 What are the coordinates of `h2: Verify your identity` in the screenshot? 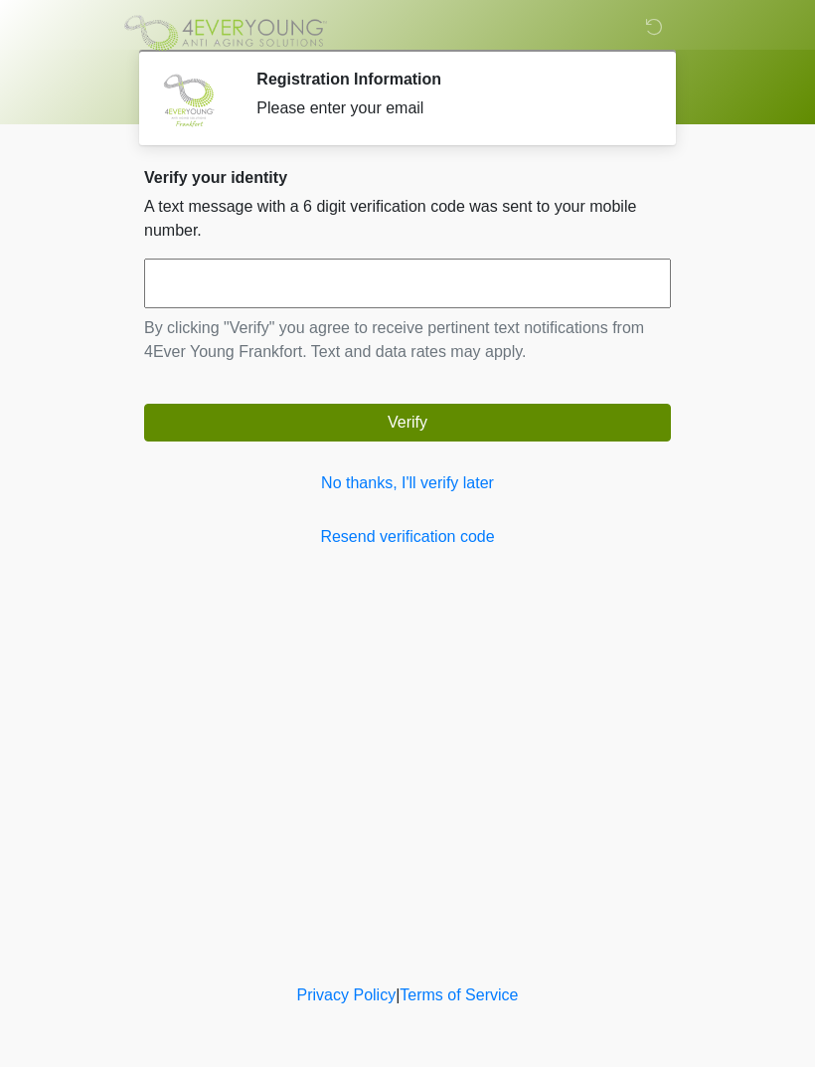 It's located at (408, 177).